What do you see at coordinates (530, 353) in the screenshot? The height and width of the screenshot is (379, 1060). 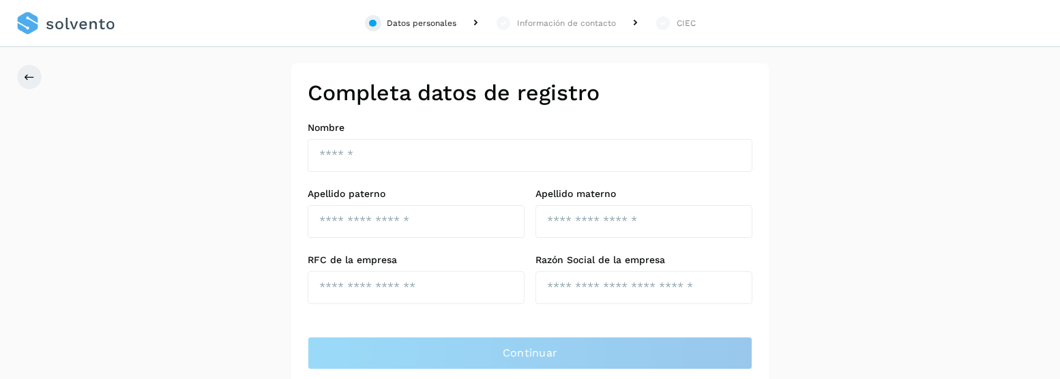 I see `span: Continuar` at bounding box center [530, 353].